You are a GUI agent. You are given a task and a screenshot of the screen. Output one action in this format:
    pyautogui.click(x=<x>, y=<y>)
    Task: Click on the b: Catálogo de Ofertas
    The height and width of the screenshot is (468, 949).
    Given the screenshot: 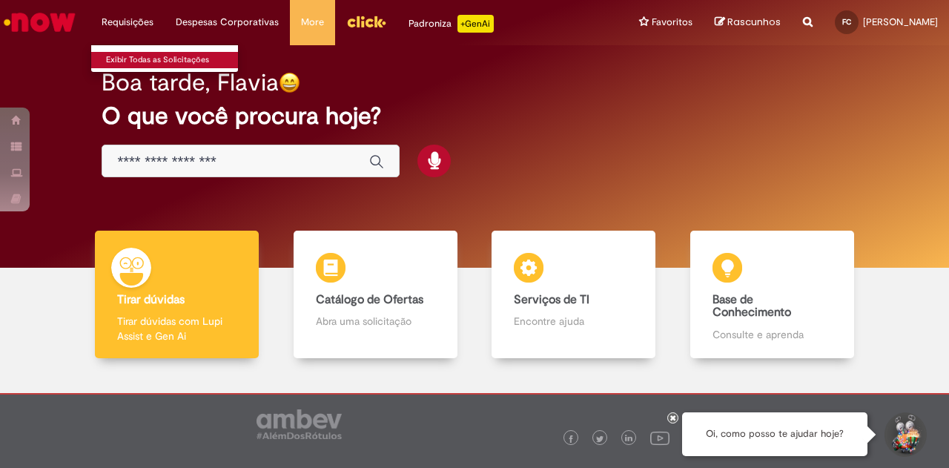 What is the action you would take?
    pyautogui.click(x=369, y=299)
    